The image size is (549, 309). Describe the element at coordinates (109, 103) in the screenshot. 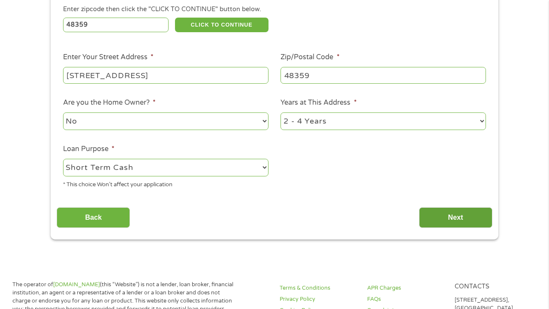

I see `label: Are you the Home Owner?` at that location.